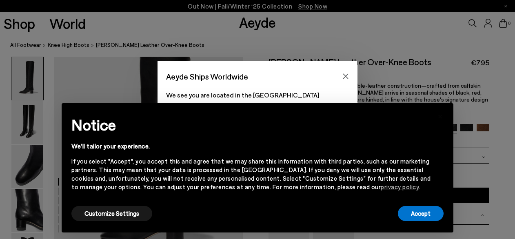 The image size is (515, 239). Describe the element at coordinates (421, 213) in the screenshot. I see `button: Accept` at that location.